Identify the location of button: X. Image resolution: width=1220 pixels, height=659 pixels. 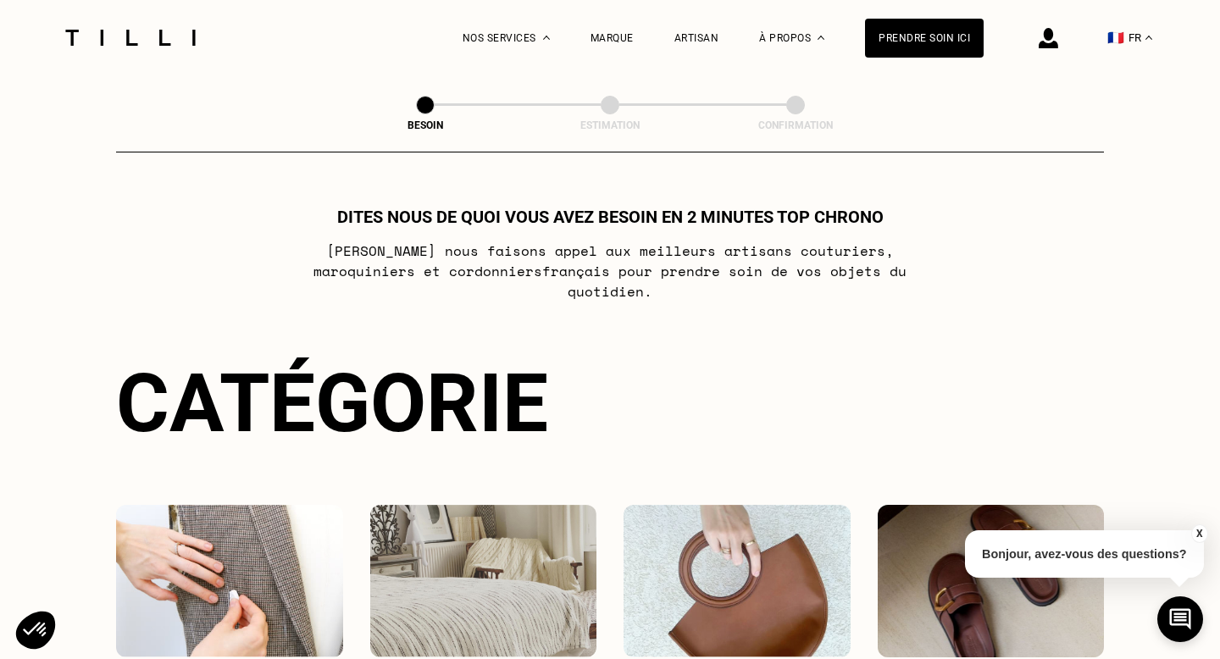
(1199, 534).